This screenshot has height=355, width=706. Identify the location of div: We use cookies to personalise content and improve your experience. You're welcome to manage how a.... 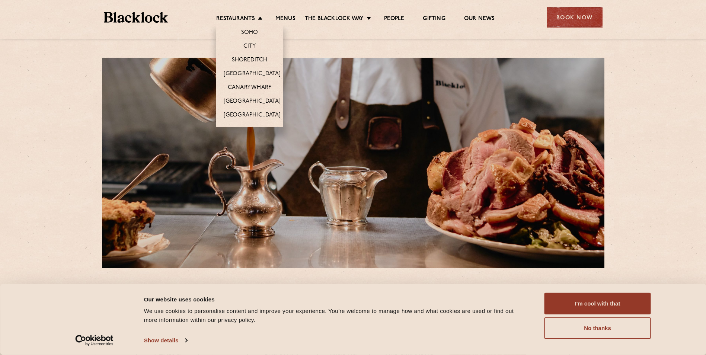
(336, 316).